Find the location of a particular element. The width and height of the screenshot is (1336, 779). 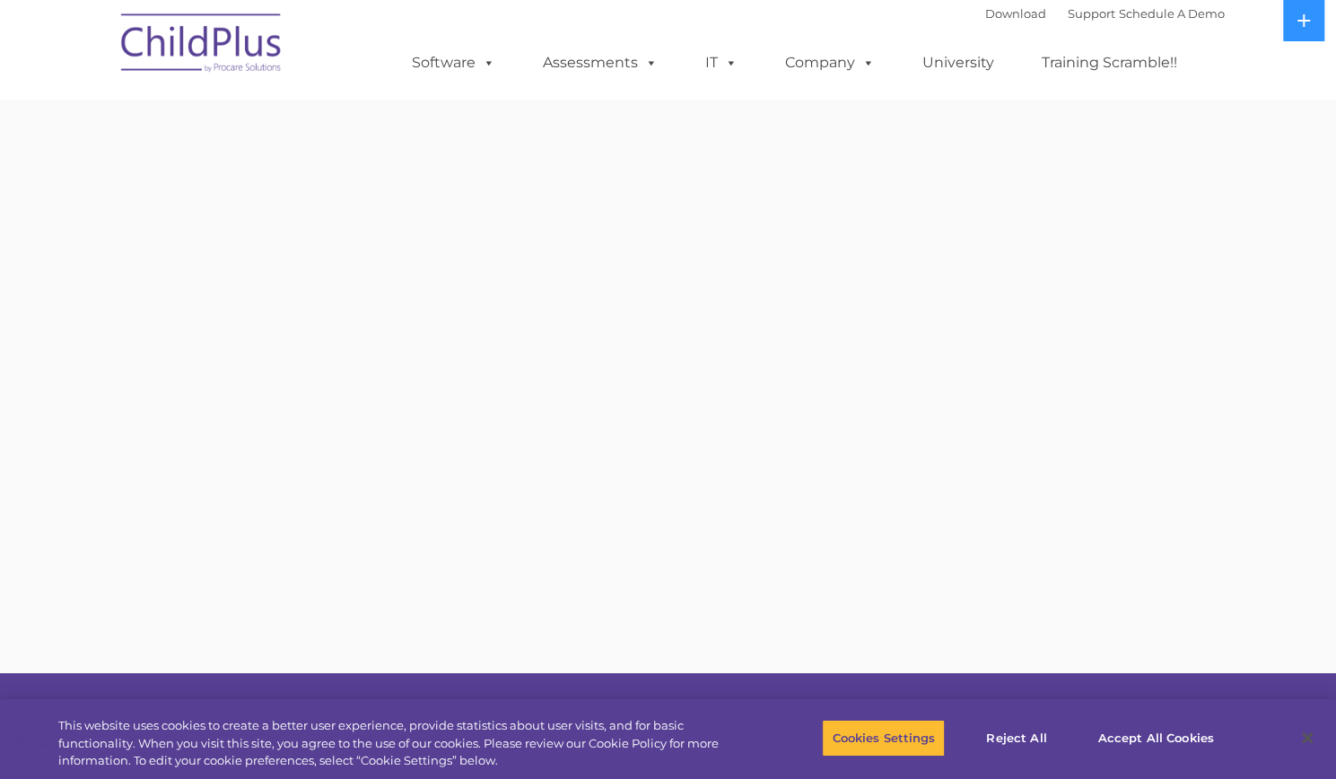

div: This website uses cookies to create a better user experience, provide statistics about user visit... is located at coordinates (397, 743).